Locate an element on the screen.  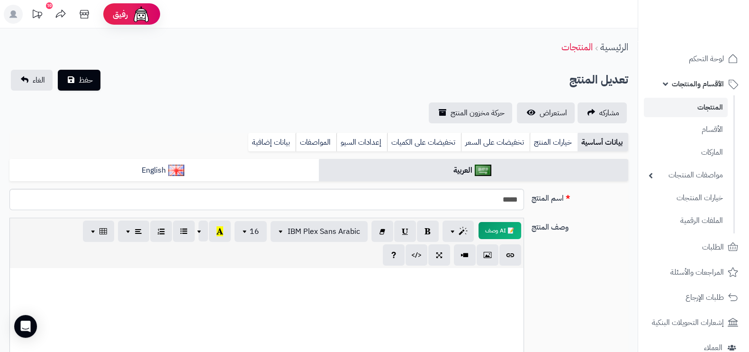
a: الغاء is located at coordinates (32, 80).